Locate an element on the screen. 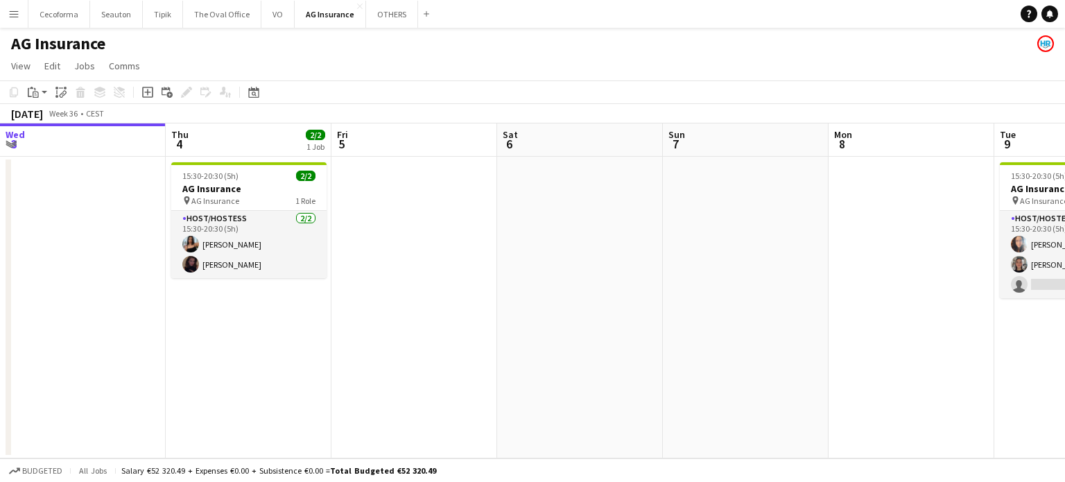  span: Jobs is located at coordinates (85, 66).